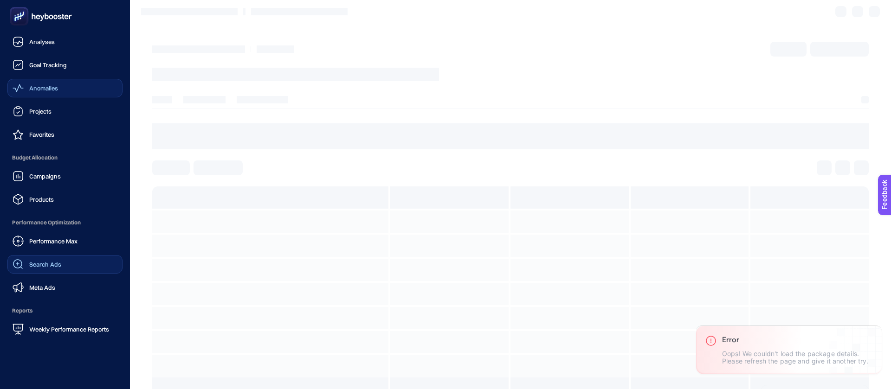 The height and width of the screenshot is (389, 891). What do you see at coordinates (65, 265) in the screenshot?
I see `a: Search Ads` at bounding box center [65, 265].